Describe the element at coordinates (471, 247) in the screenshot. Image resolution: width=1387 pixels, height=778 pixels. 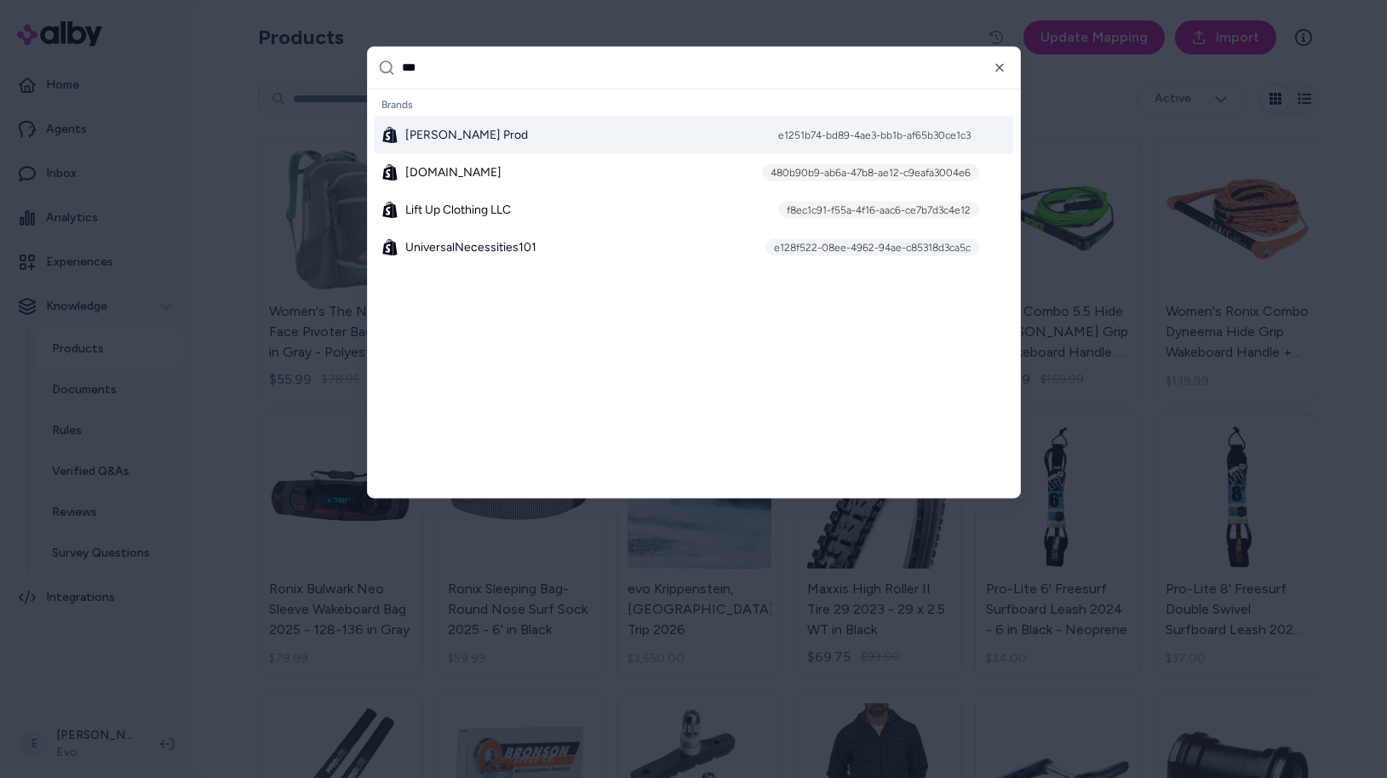
I see `span: UniversalNecessities101` at that location.